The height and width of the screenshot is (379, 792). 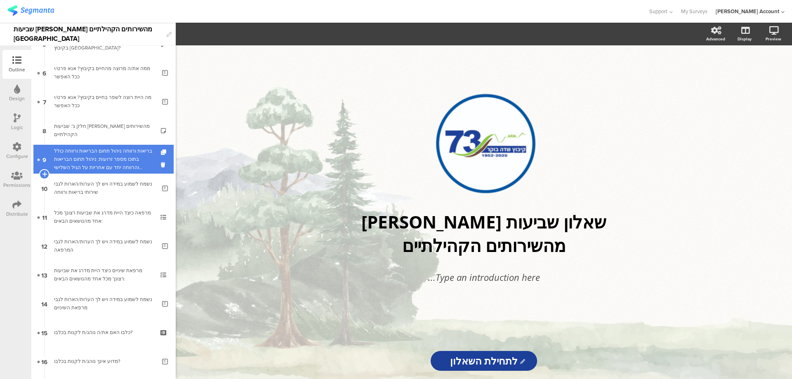 What do you see at coordinates (44, 246) in the screenshot?
I see `span: 12` at bounding box center [44, 246].